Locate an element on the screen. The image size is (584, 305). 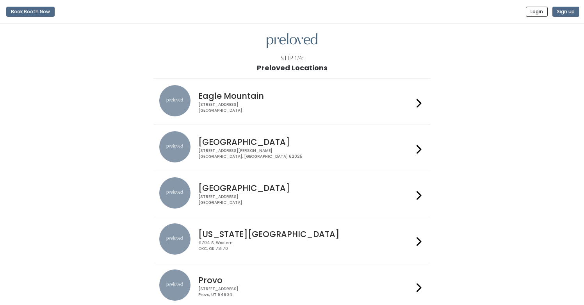
div: 11704 S. Western OKC, OK 73170 is located at coordinates (305, 245).